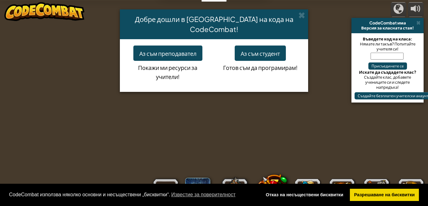 The width and height of the screenshot is (428, 206). I want to click on a: научете повече за бисквитките, so click(203, 195).